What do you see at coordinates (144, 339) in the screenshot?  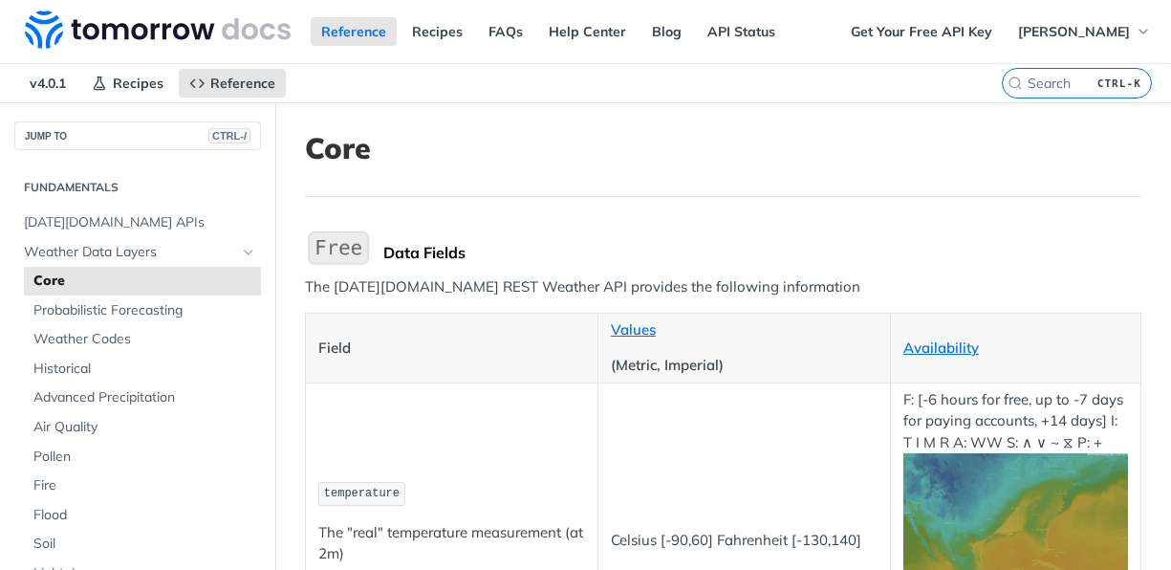 I see `span: Weather Codes` at bounding box center [144, 339].